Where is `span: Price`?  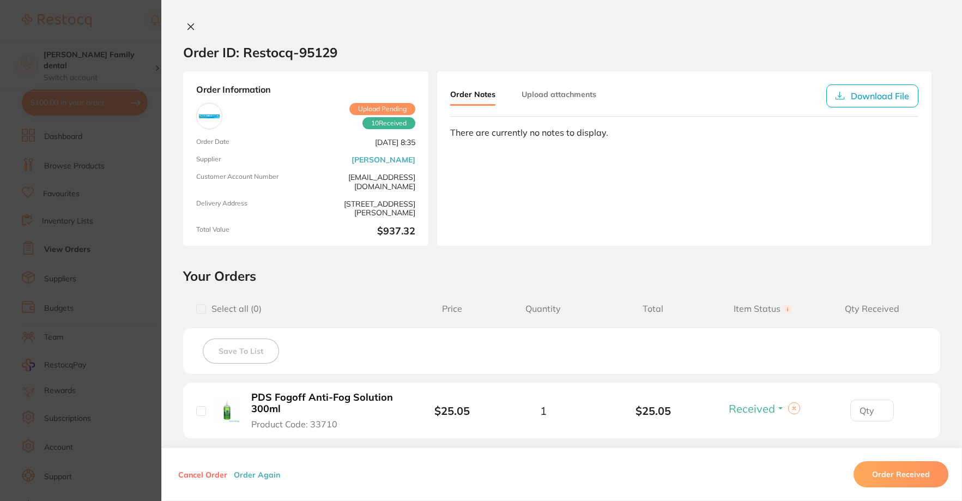
span: Price is located at coordinates (452, 309).